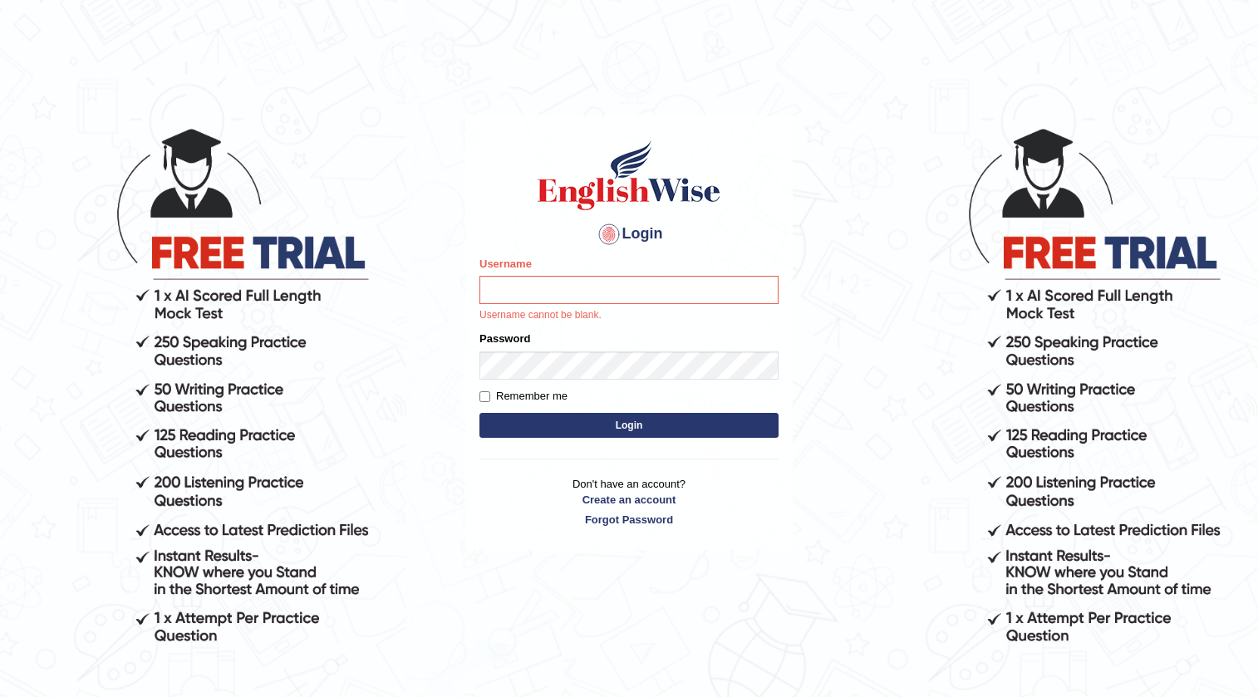 This screenshot has width=1258, height=697. I want to click on h4: Login, so click(629, 234).